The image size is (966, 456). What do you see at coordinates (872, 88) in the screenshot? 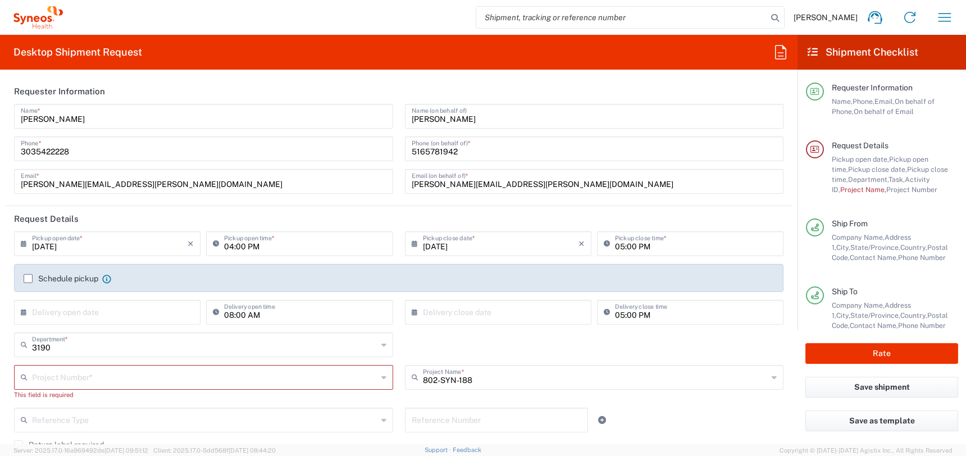
I see `span: Requester Information` at bounding box center [872, 88].